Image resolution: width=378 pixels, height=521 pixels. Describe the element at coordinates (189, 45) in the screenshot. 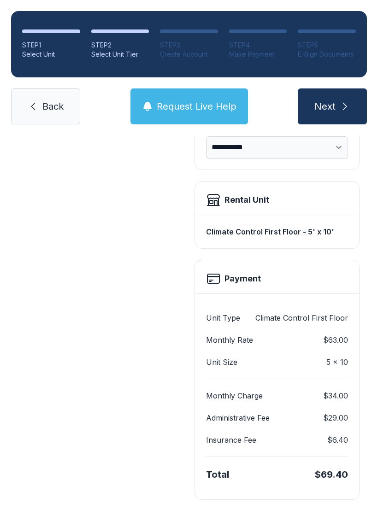

I see `div: STEP 3` at that location.